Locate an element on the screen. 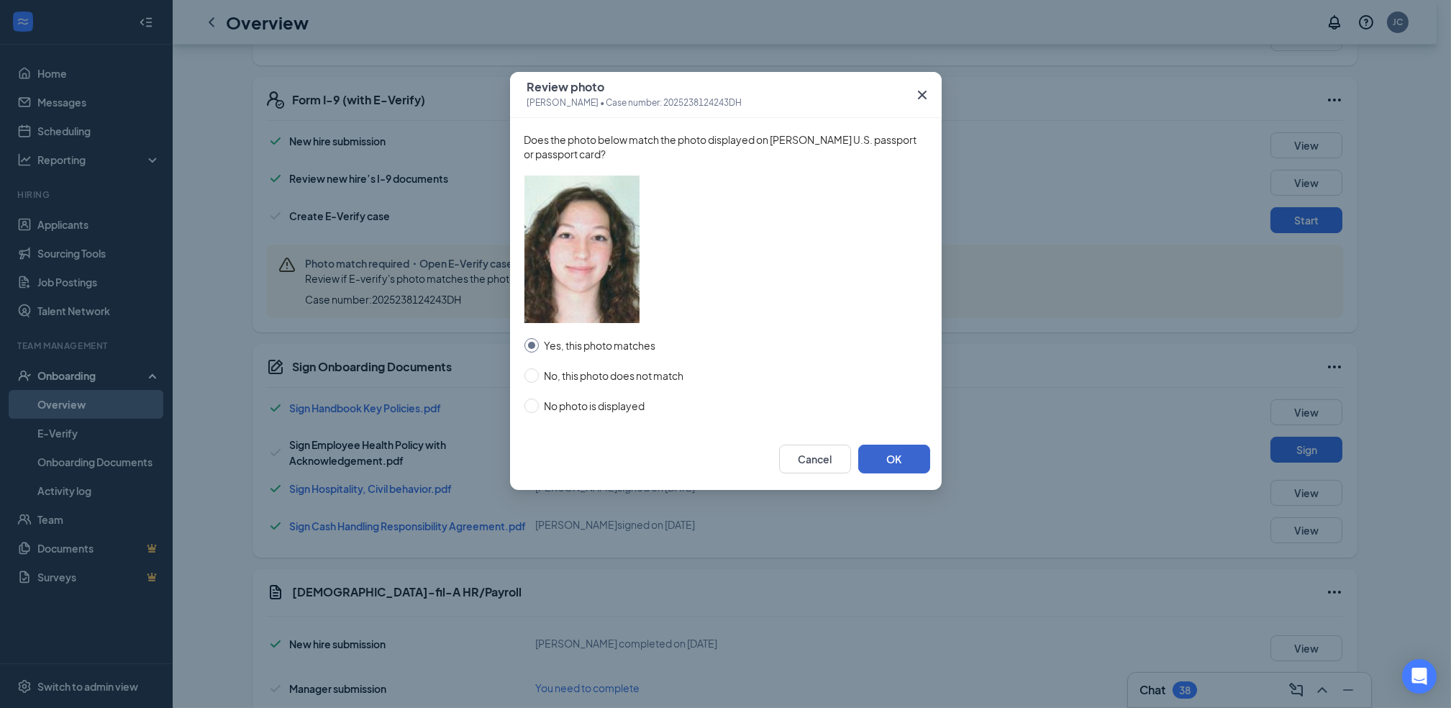 The image size is (1451, 708). span: No, this photo does not match is located at coordinates (614, 376).